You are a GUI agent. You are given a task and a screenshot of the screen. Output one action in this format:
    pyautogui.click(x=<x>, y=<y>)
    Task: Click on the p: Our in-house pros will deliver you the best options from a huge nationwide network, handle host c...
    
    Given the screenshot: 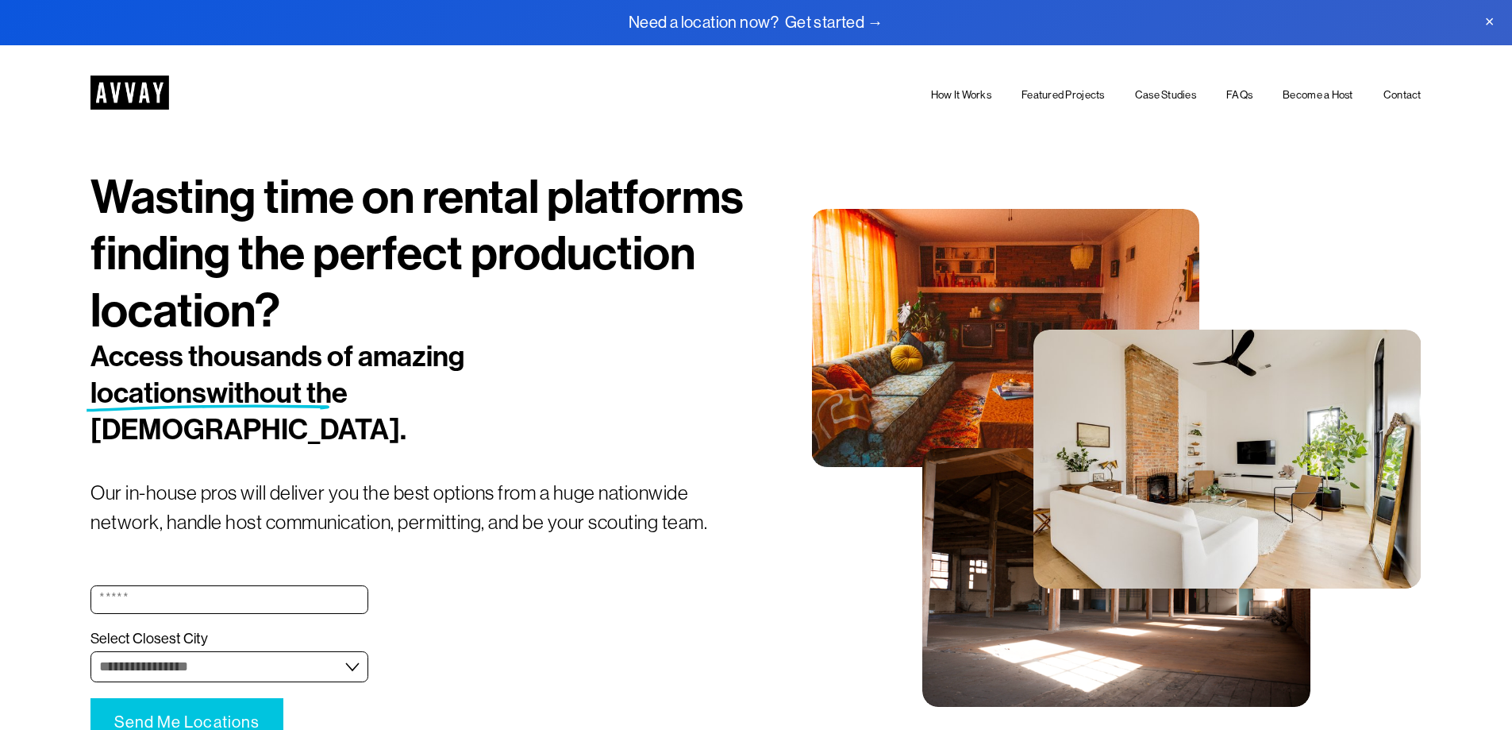 What is the action you would take?
    pyautogui.click(x=423, y=507)
    